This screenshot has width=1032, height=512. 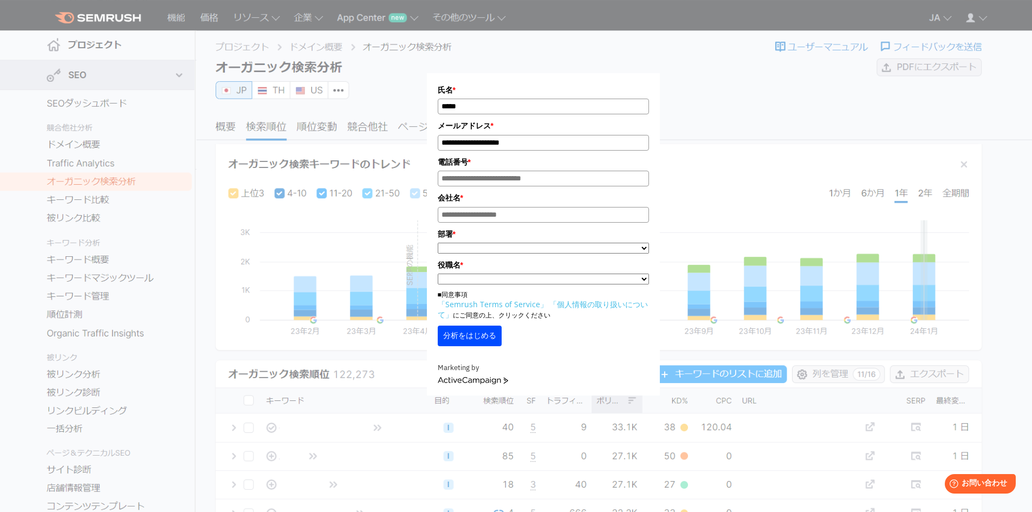 I want to click on label: 電話番号, so click(x=543, y=162).